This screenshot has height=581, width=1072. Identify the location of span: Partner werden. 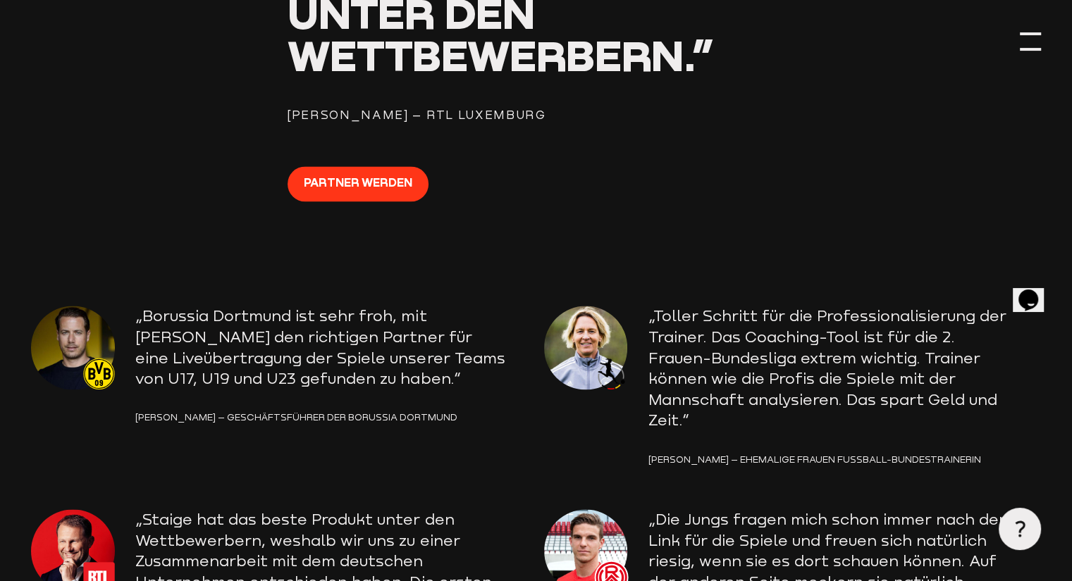
(358, 183).